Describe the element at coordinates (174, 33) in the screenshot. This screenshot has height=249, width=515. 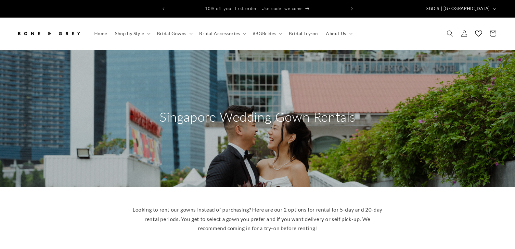
I see `summary: Bridal Gowns` at that location.